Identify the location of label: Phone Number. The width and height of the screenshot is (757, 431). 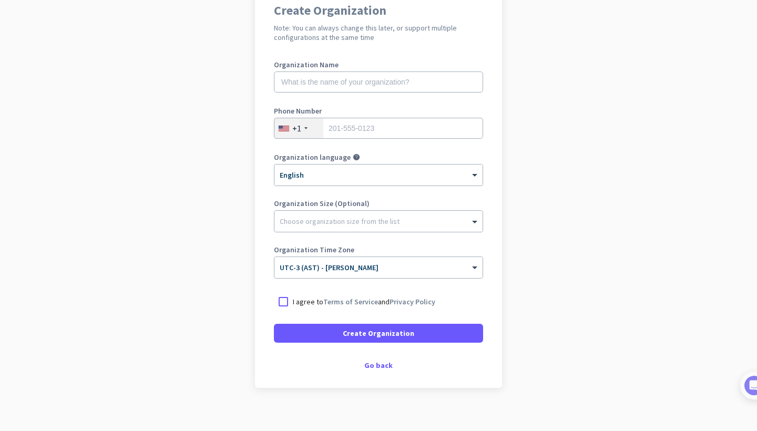
(378, 111).